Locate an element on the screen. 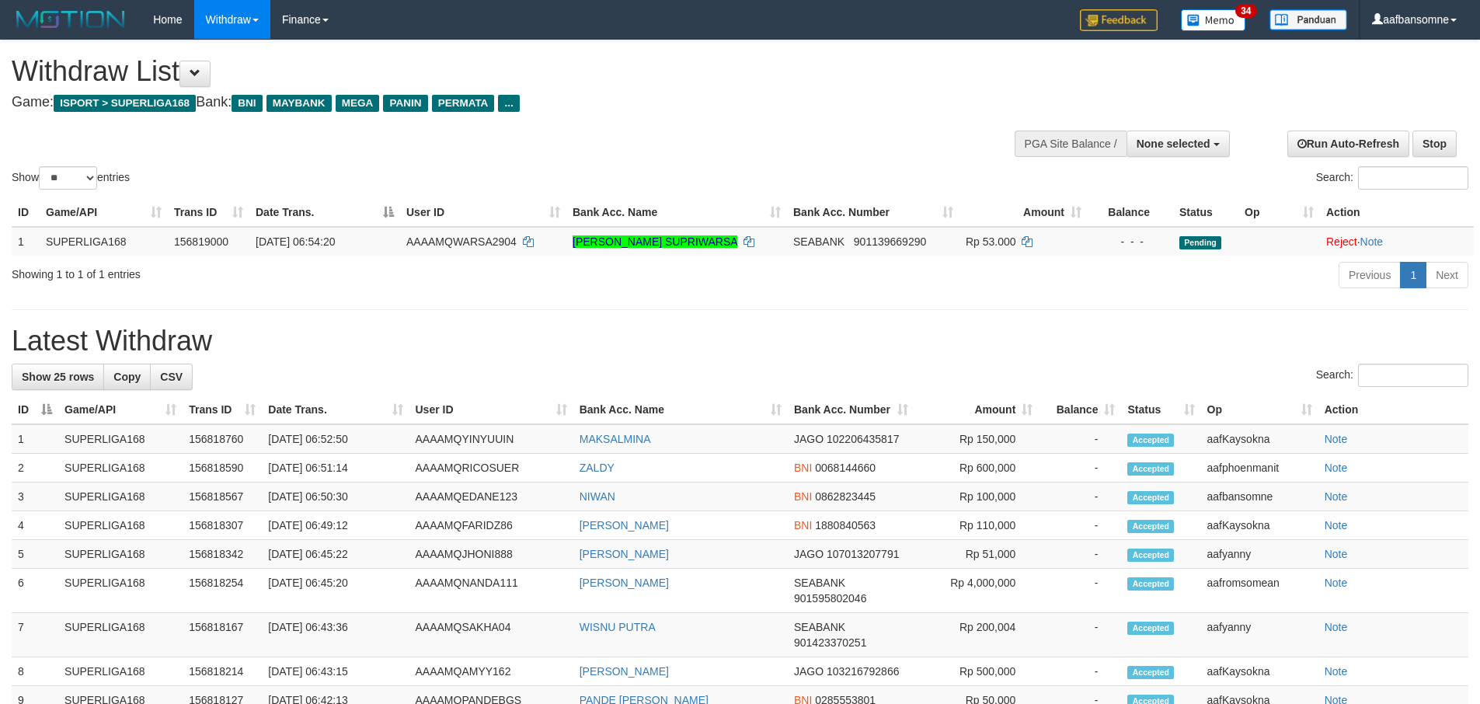 The width and height of the screenshot is (1480, 704). label: Search: is located at coordinates (1392, 178).